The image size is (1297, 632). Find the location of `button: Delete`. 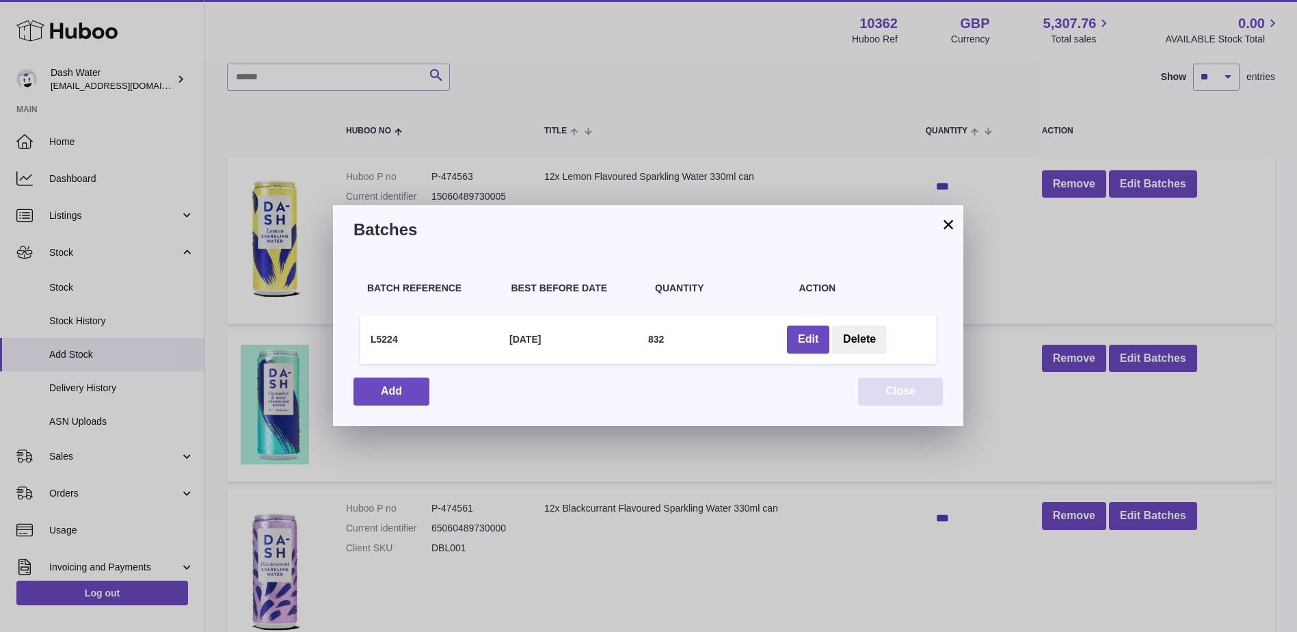

button: Delete is located at coordinates (859, 339).